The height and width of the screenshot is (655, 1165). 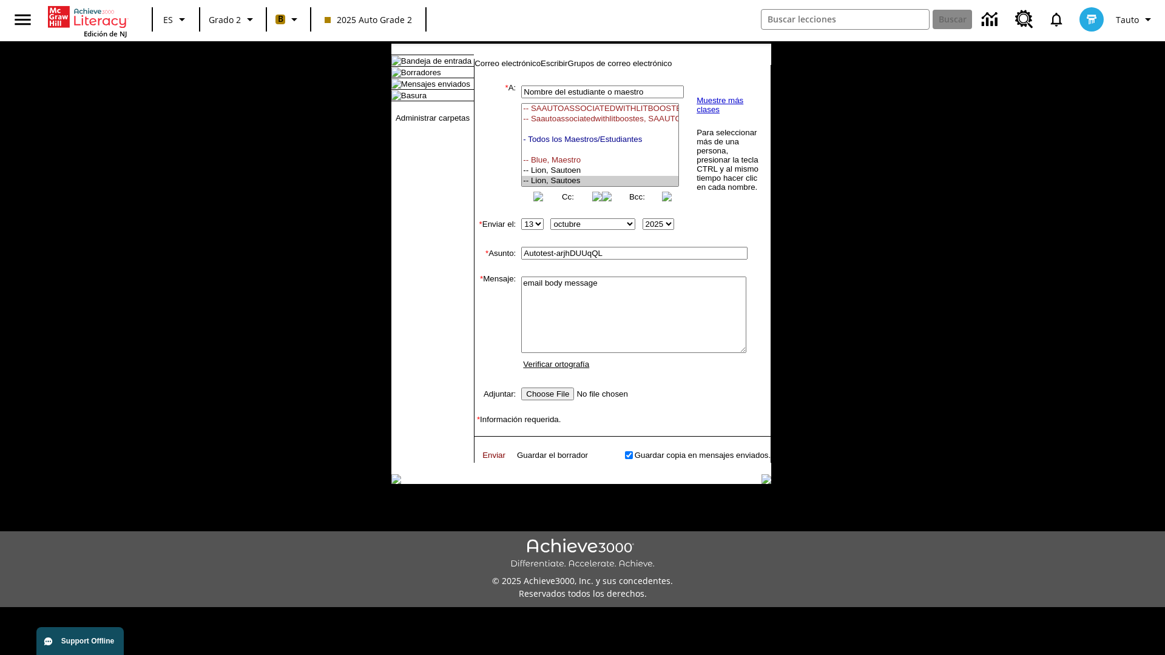 I want to click on td: Enviar el:, so click(x=495, y=224).